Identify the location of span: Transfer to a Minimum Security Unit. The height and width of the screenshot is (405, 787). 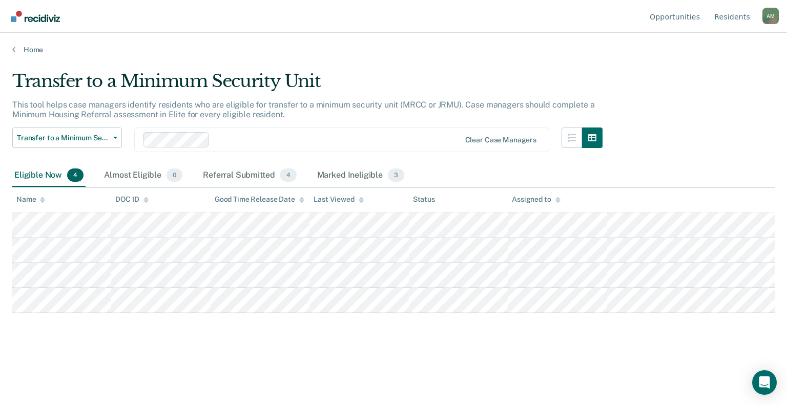
(63, 138).